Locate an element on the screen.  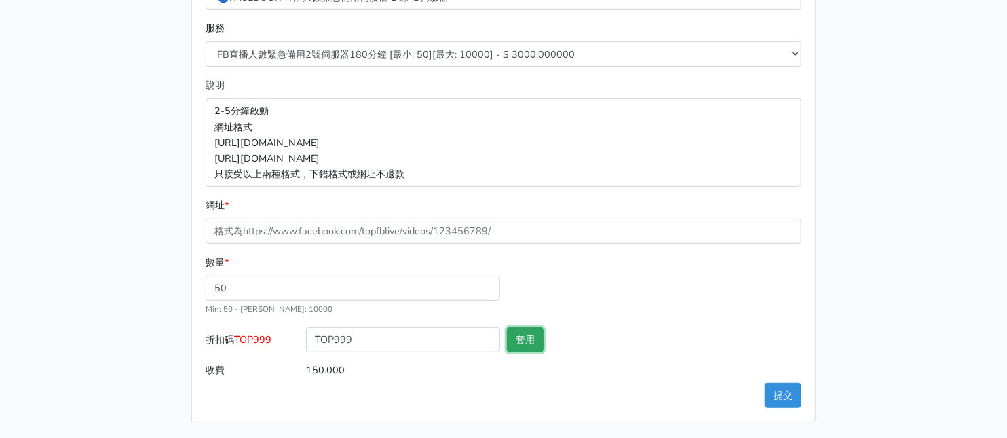
span: TOP999 is located at coordinates (253, 339).